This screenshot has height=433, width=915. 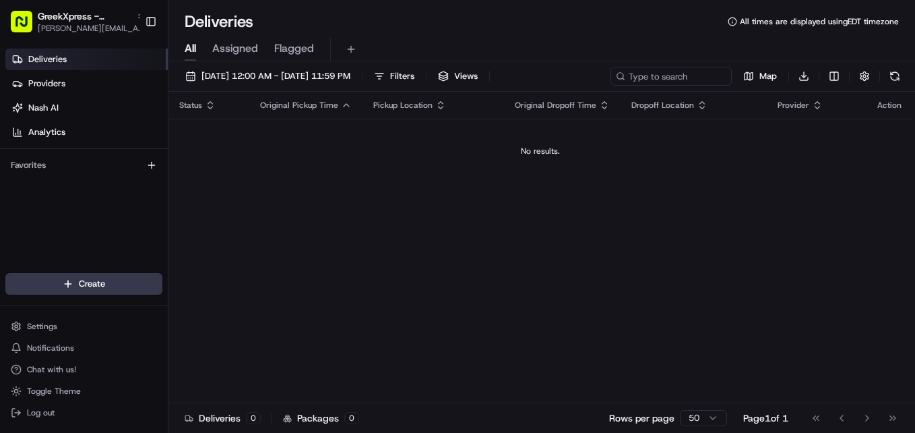 What do you see at coordinates (43, 108) in the screenshot?
I see `span: Nash AI` at bounding box center [43, 108].